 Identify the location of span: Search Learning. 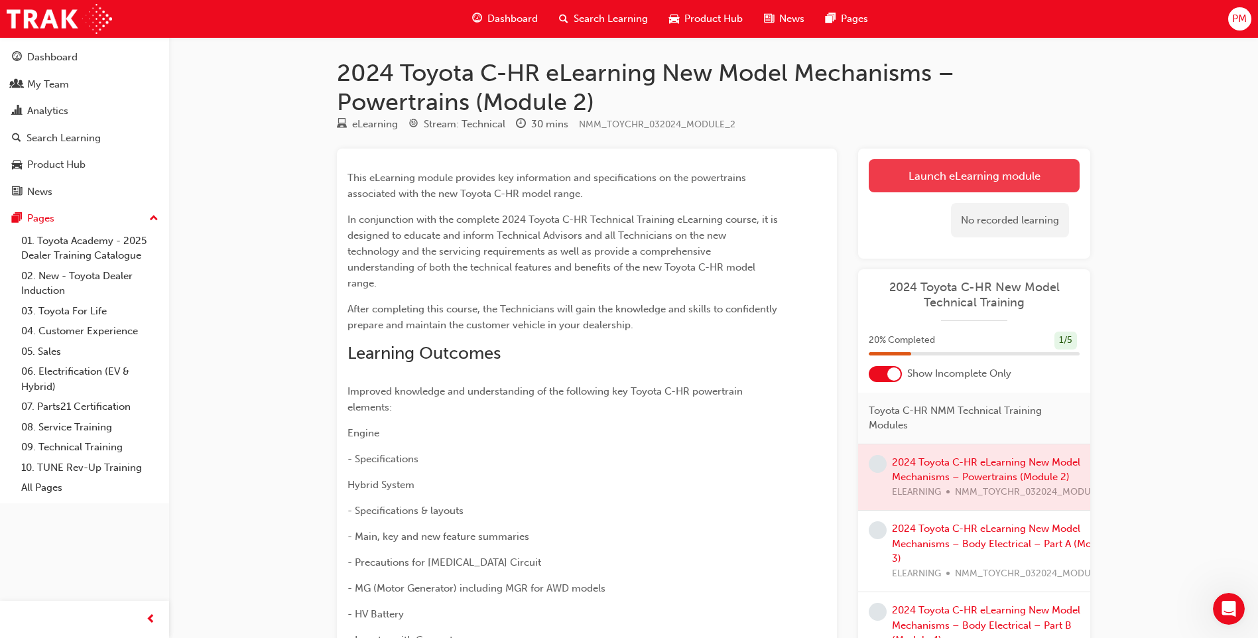
(611, 19).